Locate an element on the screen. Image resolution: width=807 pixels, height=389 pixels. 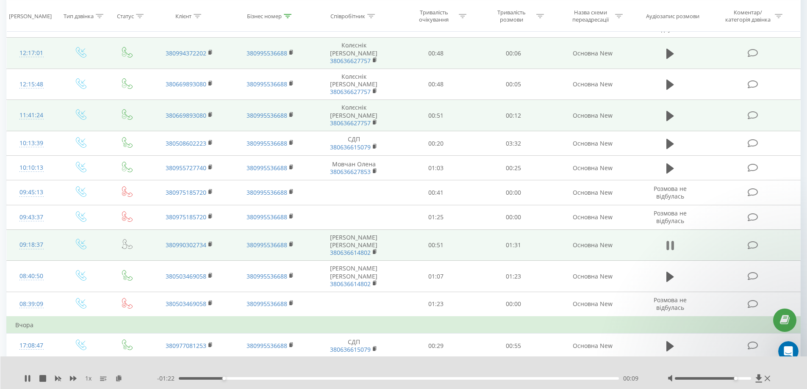
a: 380990302734 is located at coordinates (186, 245).